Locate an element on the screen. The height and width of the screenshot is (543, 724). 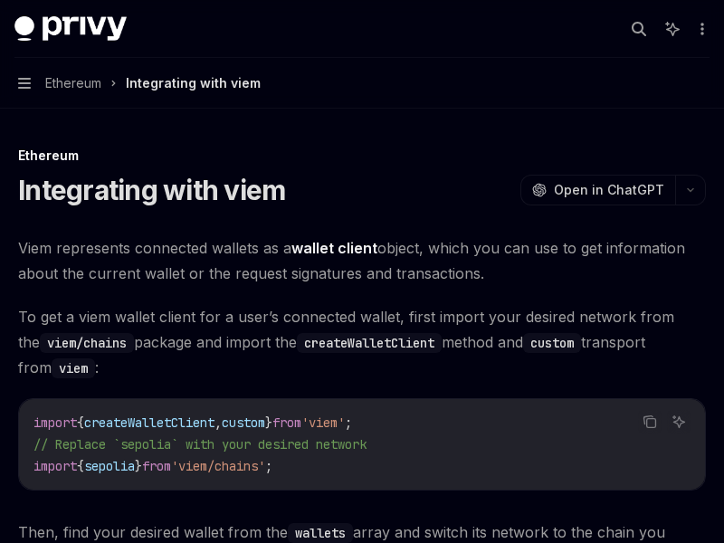
code: createWalletClient is located at coordinates (369, 343).